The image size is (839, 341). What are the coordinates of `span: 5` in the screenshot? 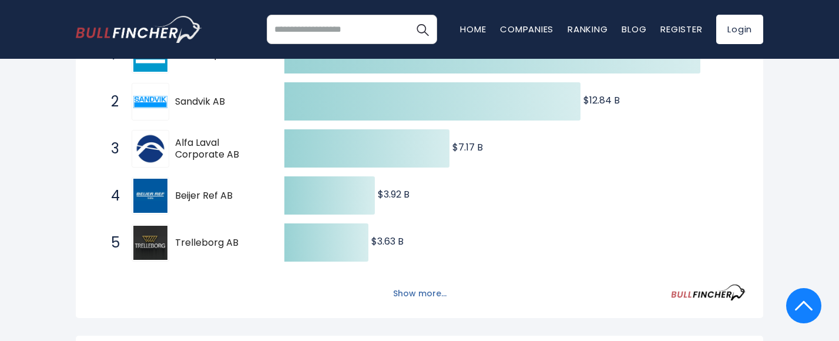 It's located at (111, 243).